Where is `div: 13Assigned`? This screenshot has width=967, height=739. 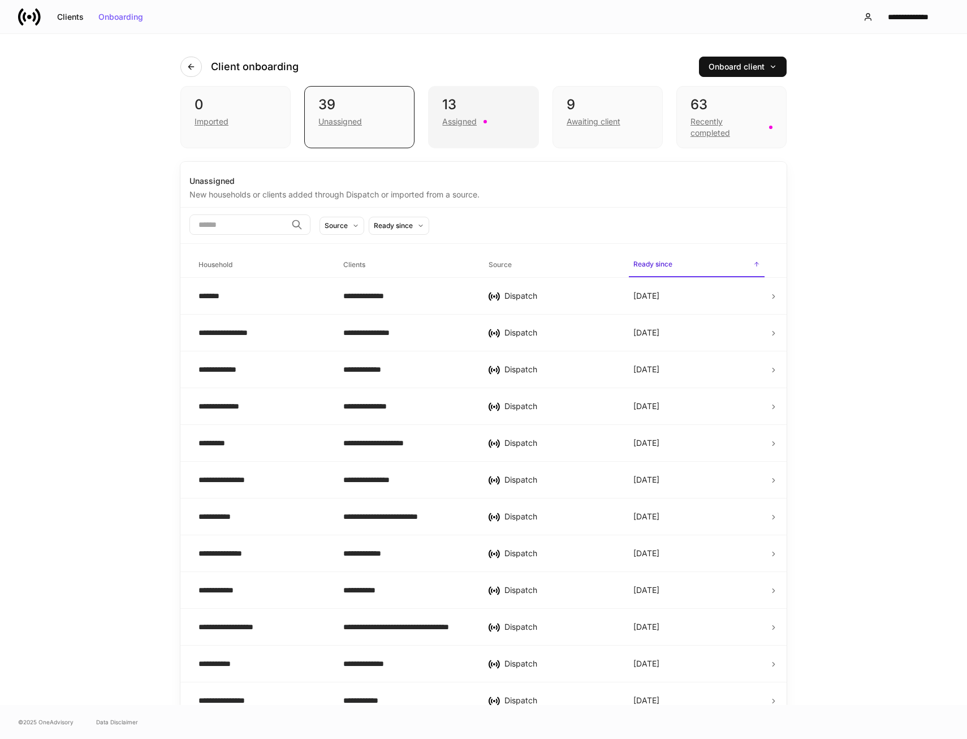
div: 13Assigned is located at coordinates (483, 117).